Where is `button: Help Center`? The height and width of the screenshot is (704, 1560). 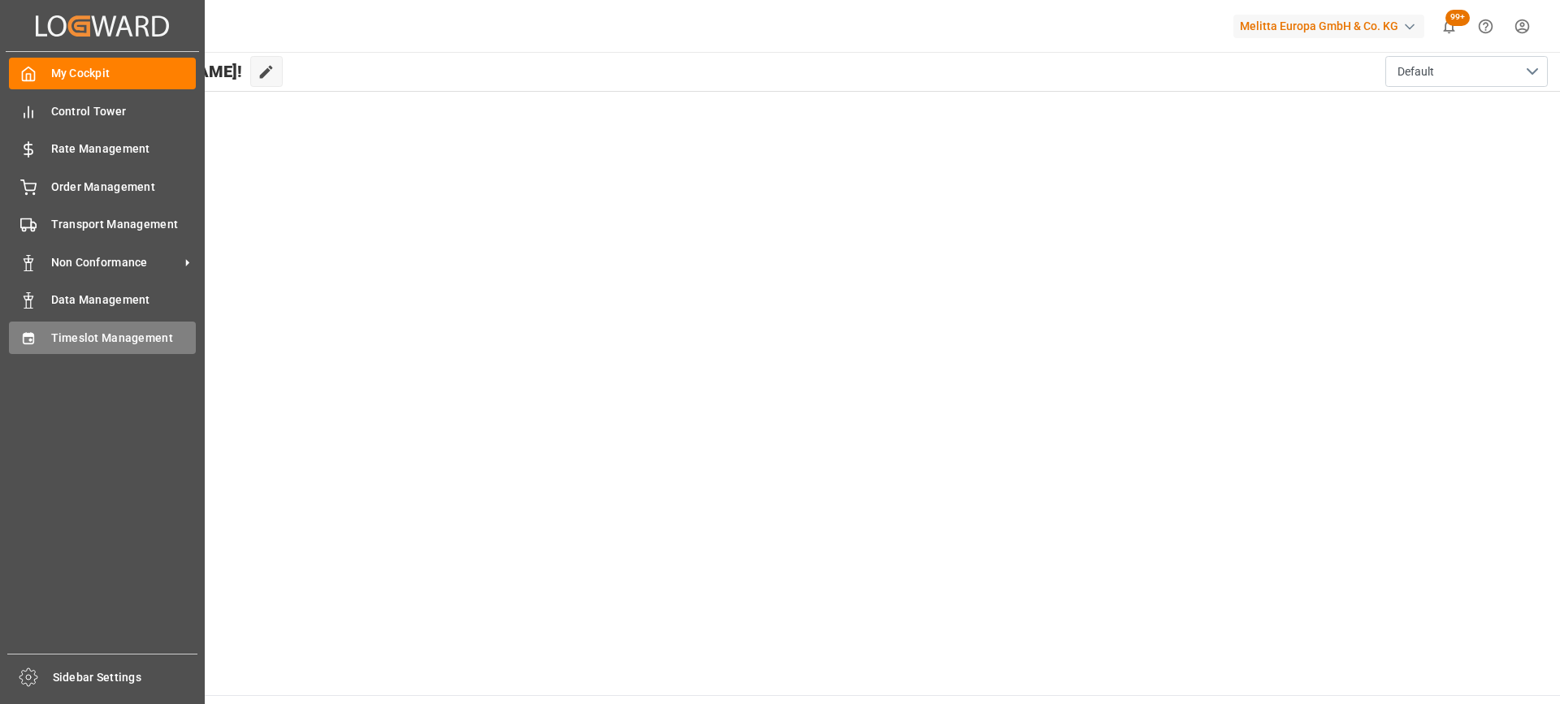
button: Help Center is located at coordinates (1485, 26).